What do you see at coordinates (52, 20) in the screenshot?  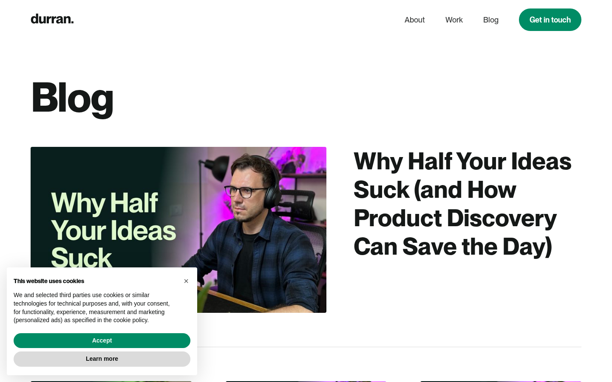 I see `a: home` at bounding box center [52, 20].